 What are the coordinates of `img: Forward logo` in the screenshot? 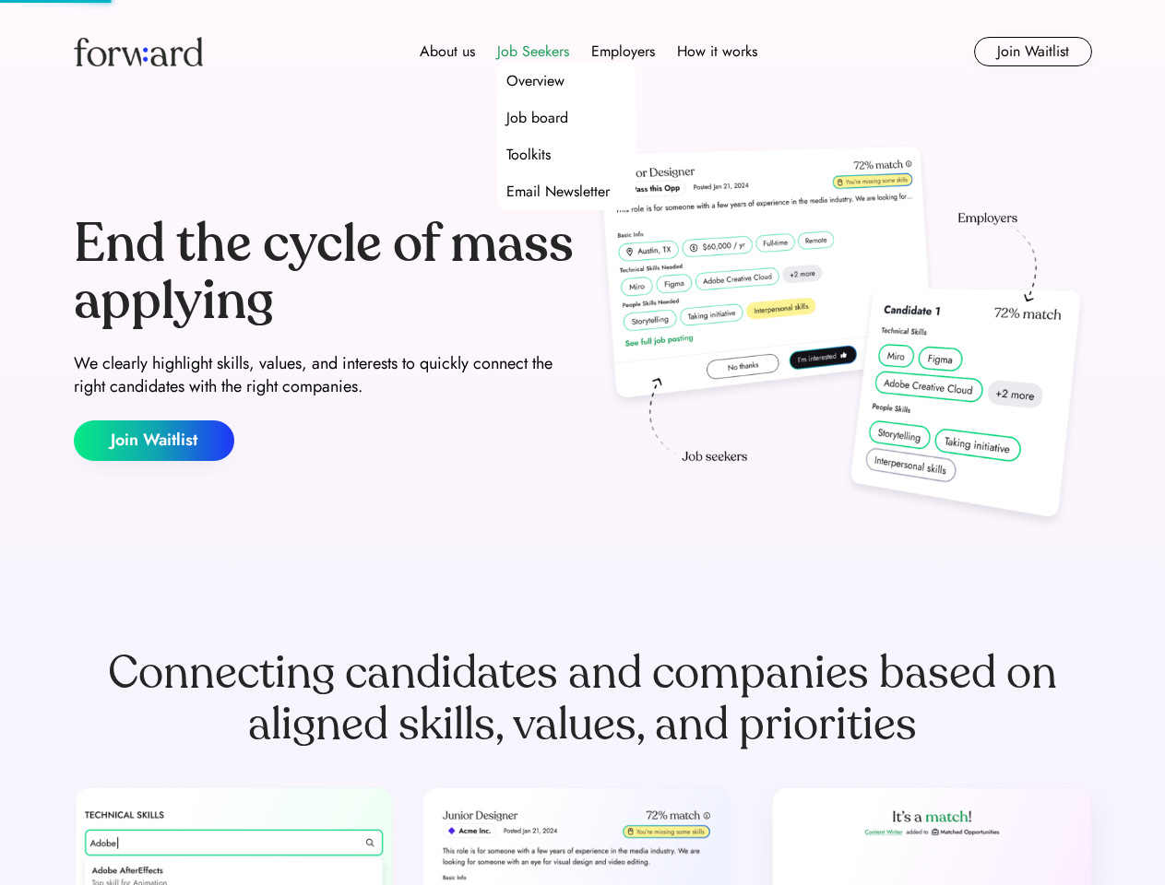 It's located at (138, 52).